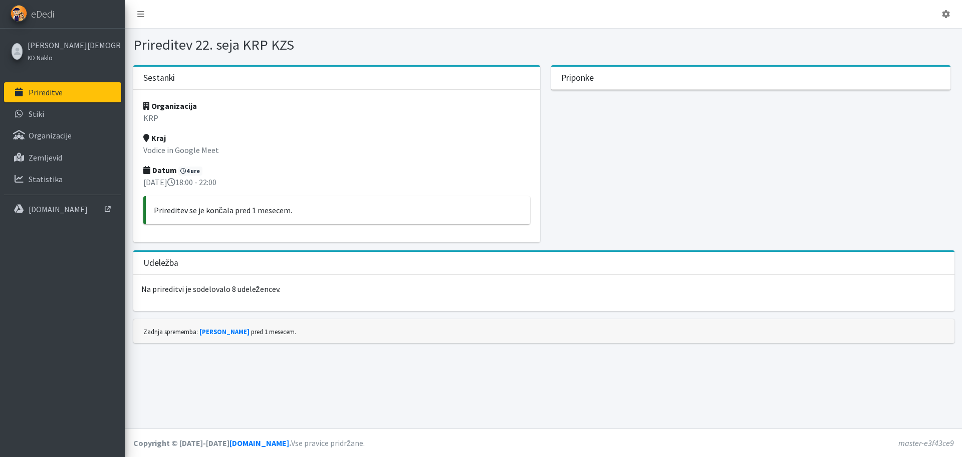 The height and width of the screenshot is (457, 962). I want to click on strong: Kraj, so click(154, 138).